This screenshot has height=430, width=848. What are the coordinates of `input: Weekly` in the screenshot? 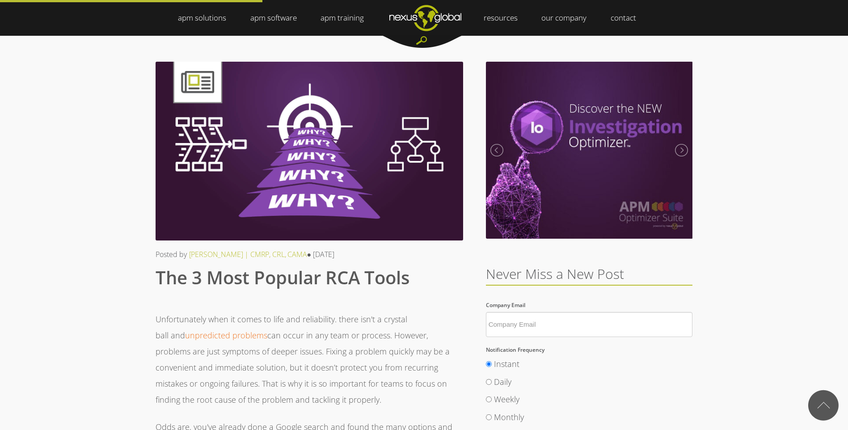 It's located at (489, 399).